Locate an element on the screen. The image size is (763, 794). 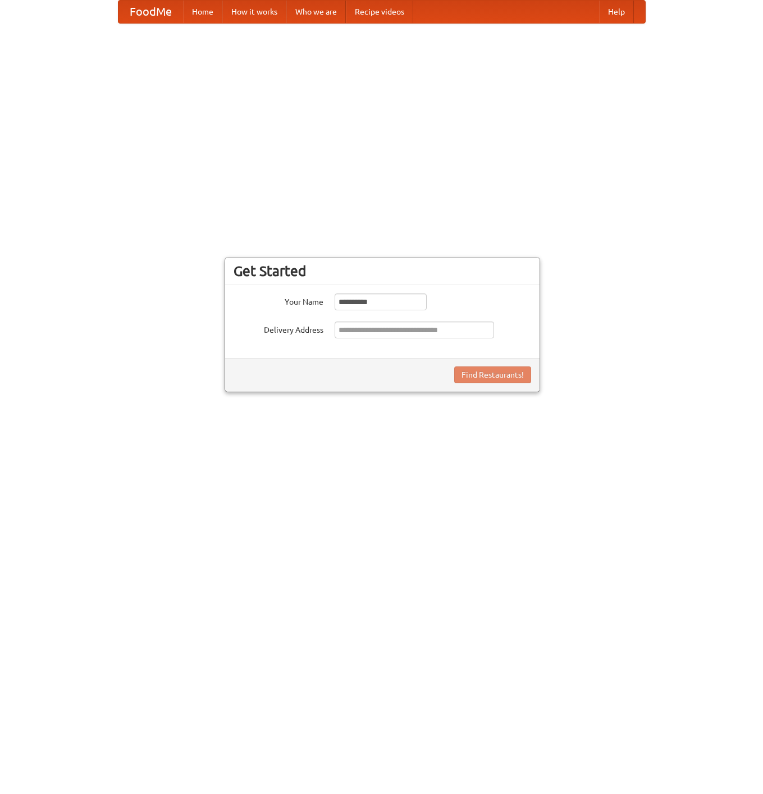
a: FoodMe is located at coordinates (150, 12).